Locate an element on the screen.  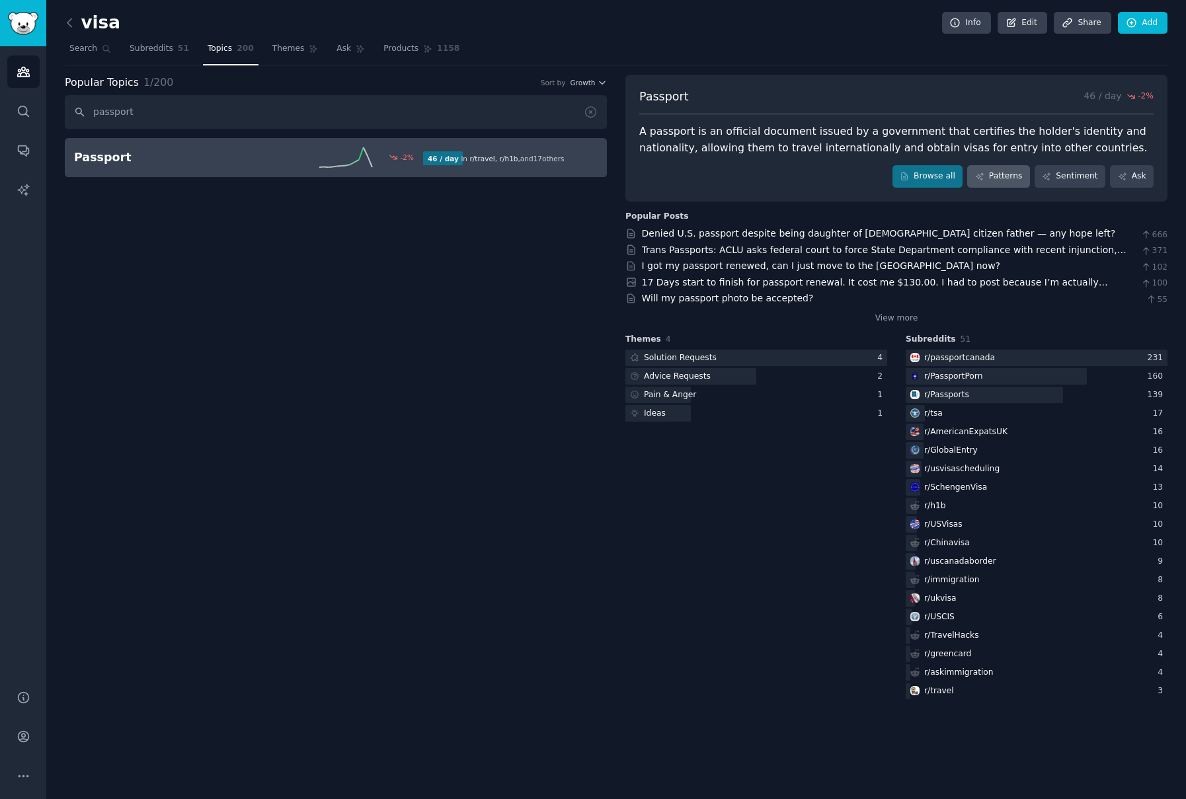
div: Pain & Anger is located at coordinates (670, 395).